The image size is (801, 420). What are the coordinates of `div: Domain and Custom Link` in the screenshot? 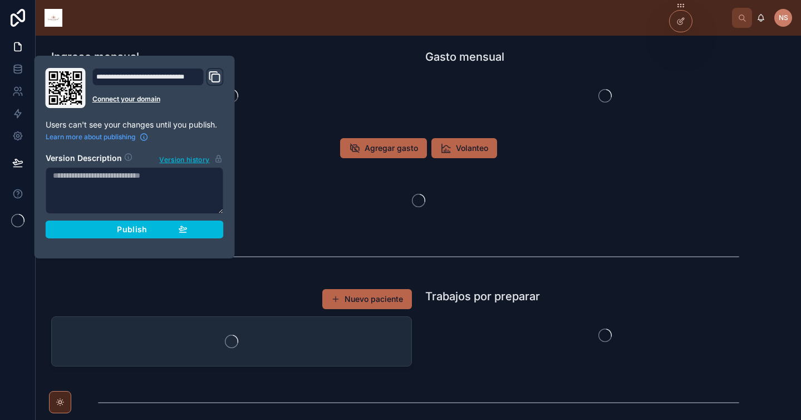 It's located at (158, 88).